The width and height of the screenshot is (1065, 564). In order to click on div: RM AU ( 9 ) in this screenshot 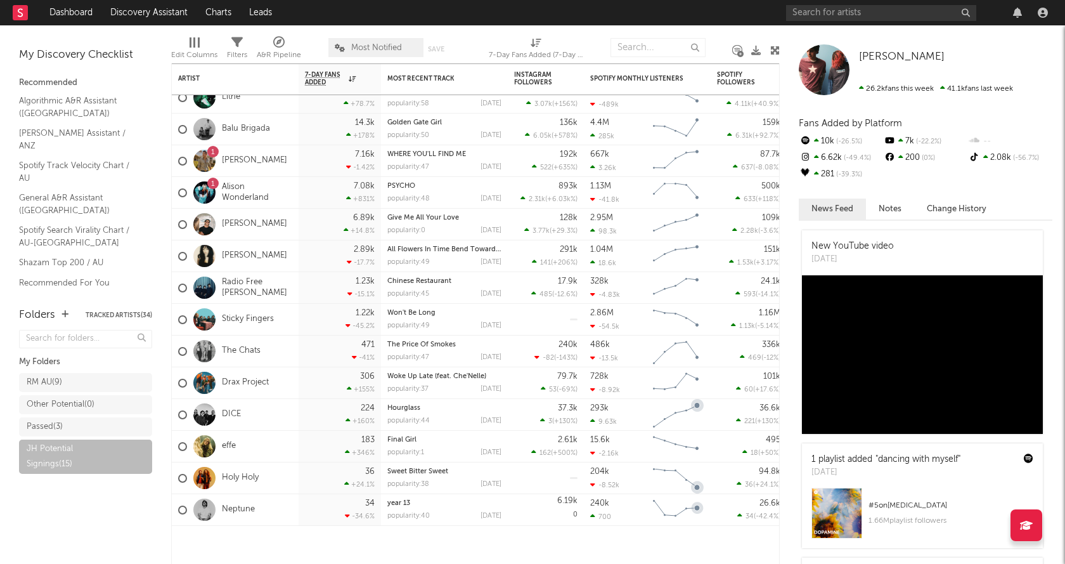, I will do `click(44, 382)`.